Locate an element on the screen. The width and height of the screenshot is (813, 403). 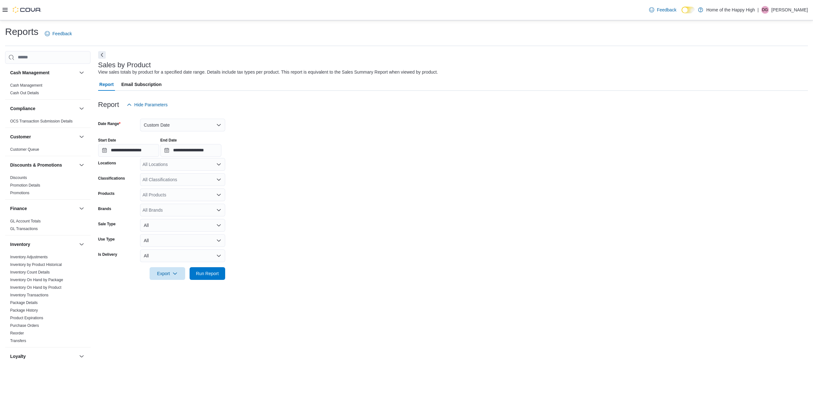
span: Promotion Details is located at coordinates (25, 185).